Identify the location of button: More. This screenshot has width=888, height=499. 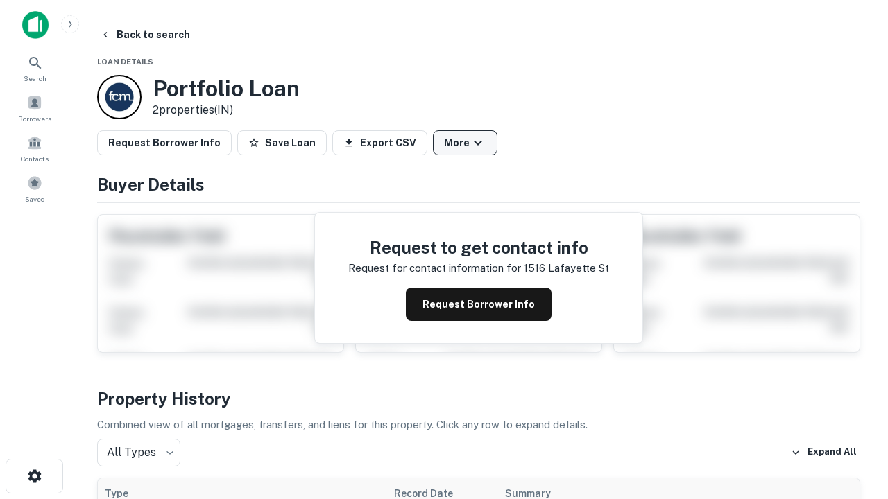
(465, 143).